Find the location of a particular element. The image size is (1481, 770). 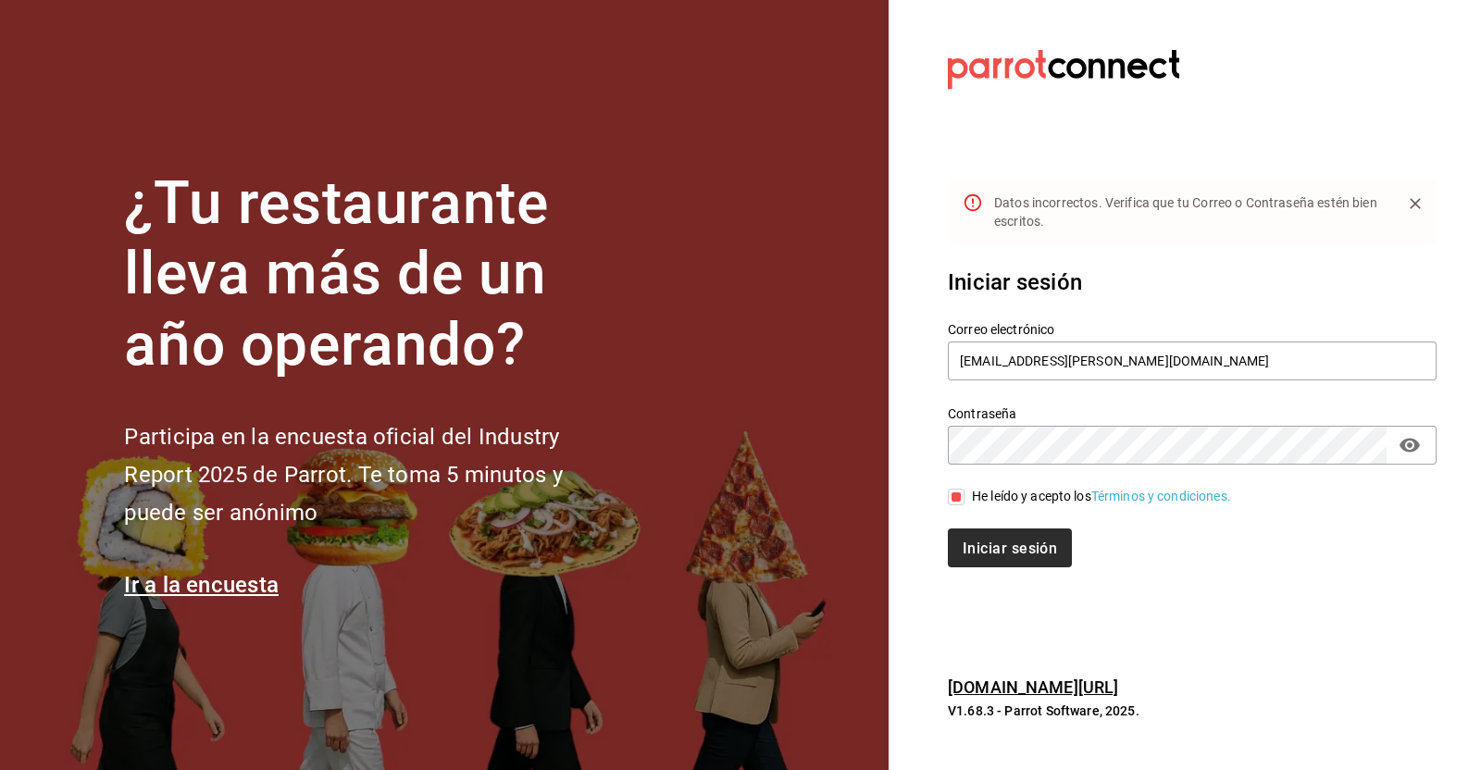

button: Cerca is located at coordinates (1415, 204).